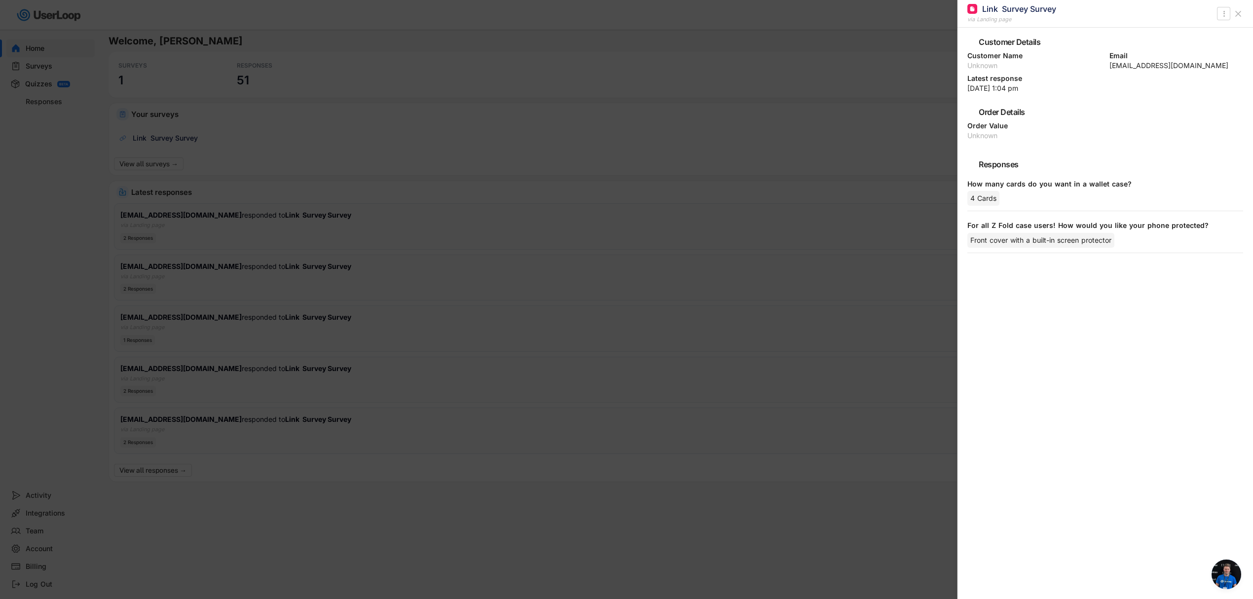  What do you see at coordinates (1103, 112) in the screenshot?
I see `div: Order Details` at bounding box center [1103, 112].